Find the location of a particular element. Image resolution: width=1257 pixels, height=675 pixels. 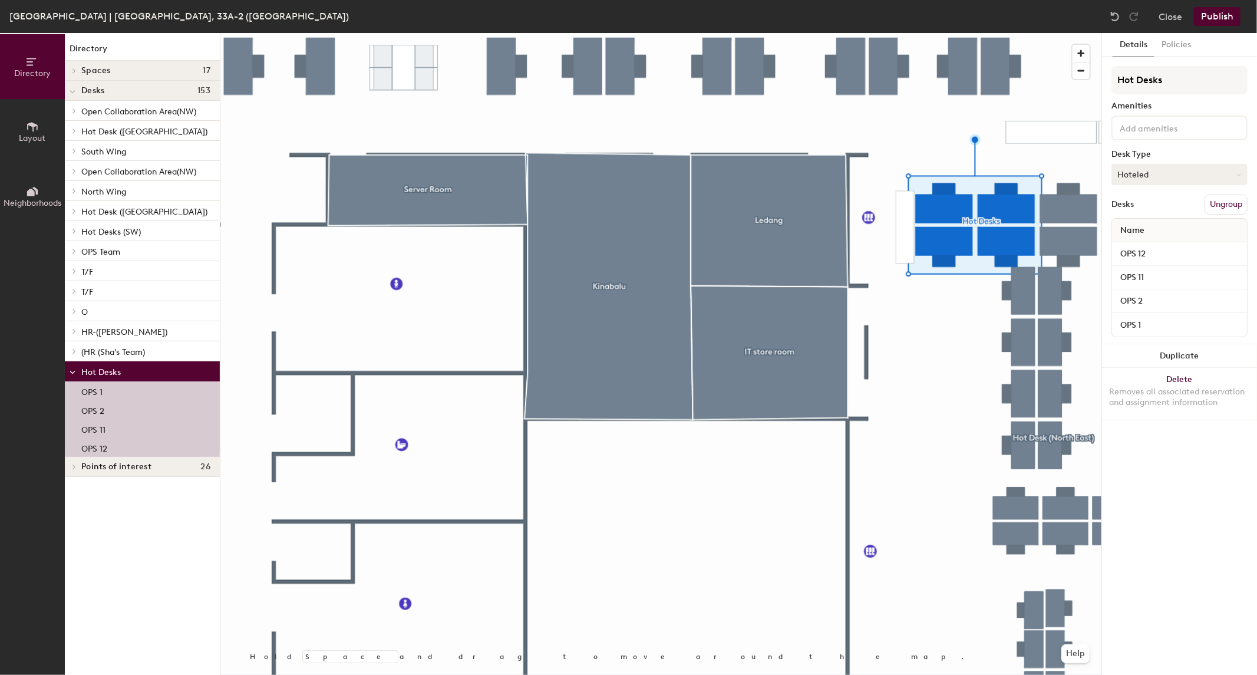

span: 153 is located at coordinates (204, 91).